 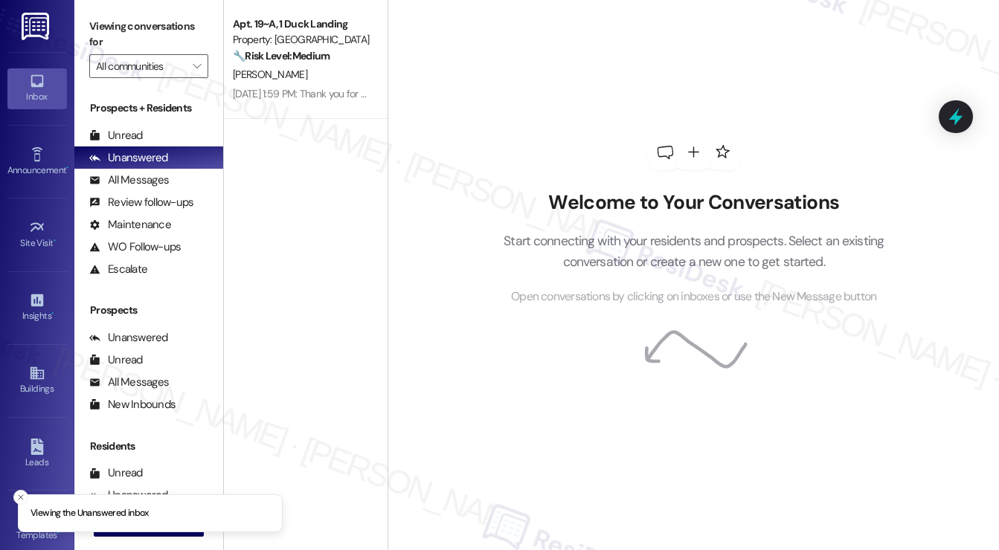 What do you see at coordinates (694, 203) in the screenshot?
I see `h2: Welcome to Your Conversations` at bounding box center [694, 203].